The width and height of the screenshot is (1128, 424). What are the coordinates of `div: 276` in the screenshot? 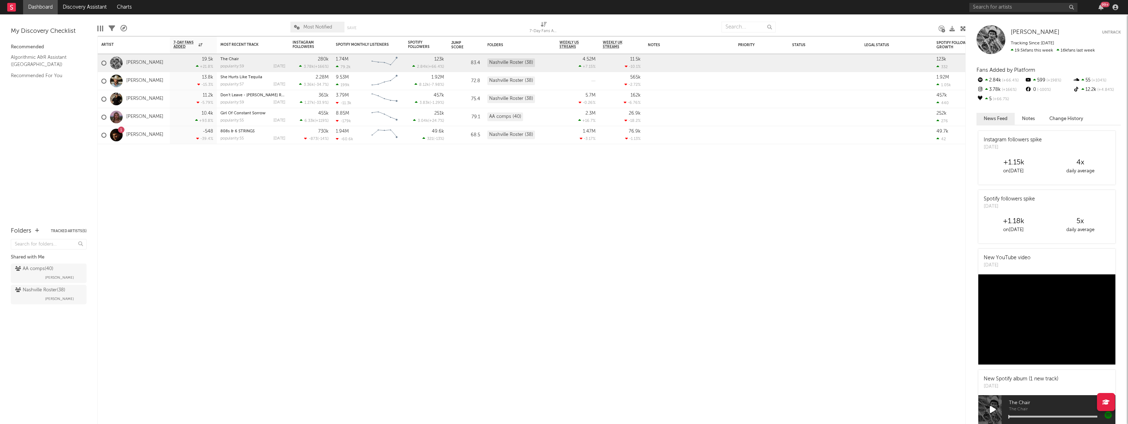 It's located at (942, 121).